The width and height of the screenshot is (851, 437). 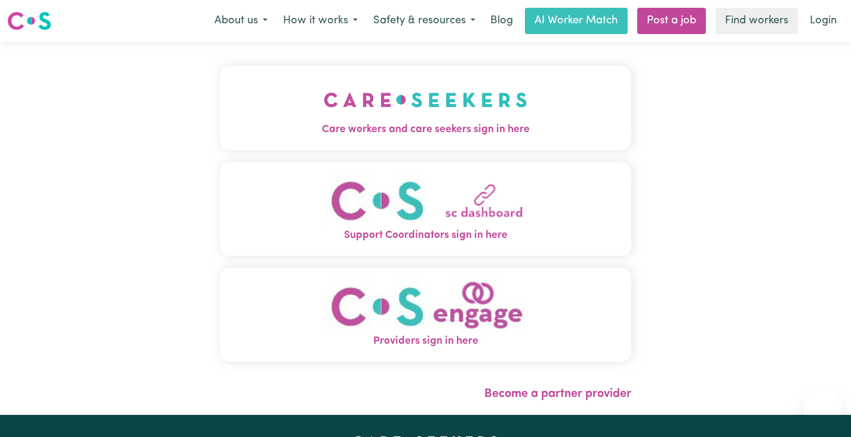 I want to click on button: Support Coordinators sign in here, so click(x=425, y=208).